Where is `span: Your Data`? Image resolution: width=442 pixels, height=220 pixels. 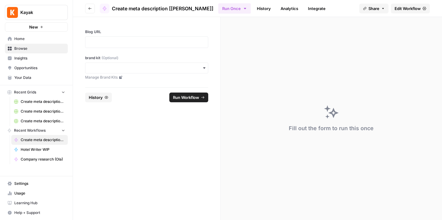 span: Your Data is located at coordinates (39, 78).